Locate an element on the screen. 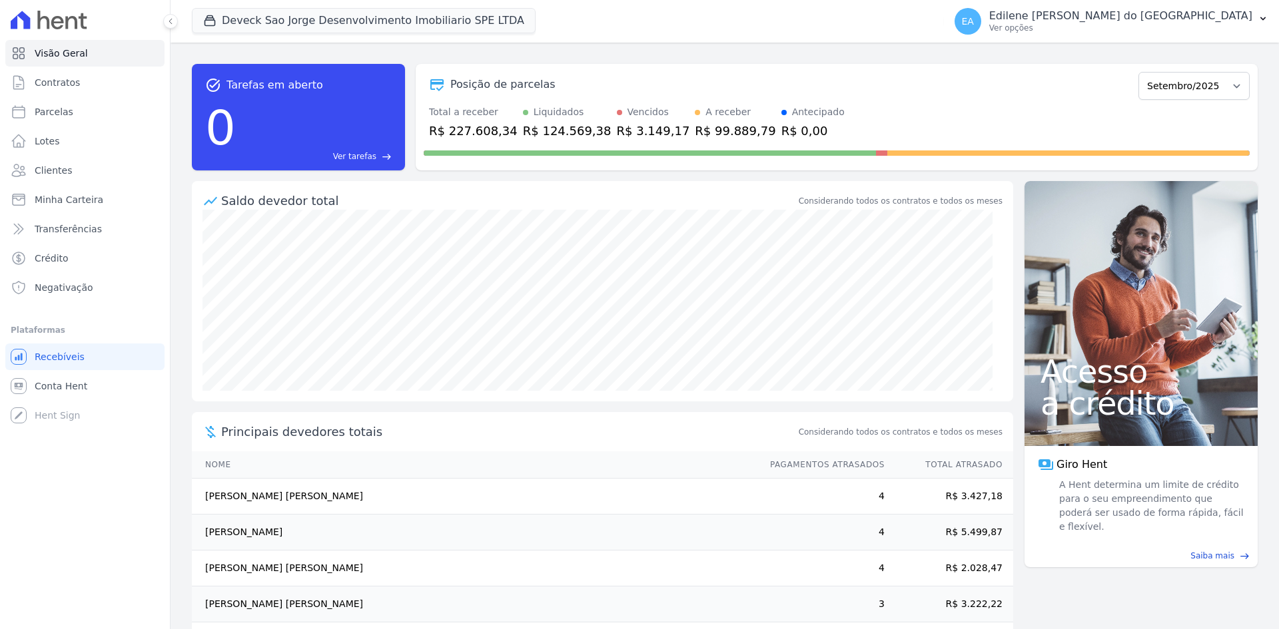 The image size is (1279, 629). span: Conta Hent is located at coordinates (61, 386).